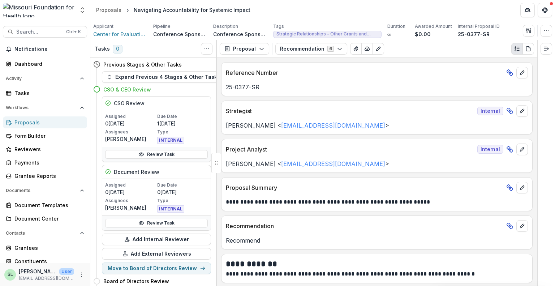 The width and height of the screenshot is (555, 286). What do you see at coordinates (156, 254) in the screenshot?
I see `button: Add External Reviewers` at bounding box center [156, 254].